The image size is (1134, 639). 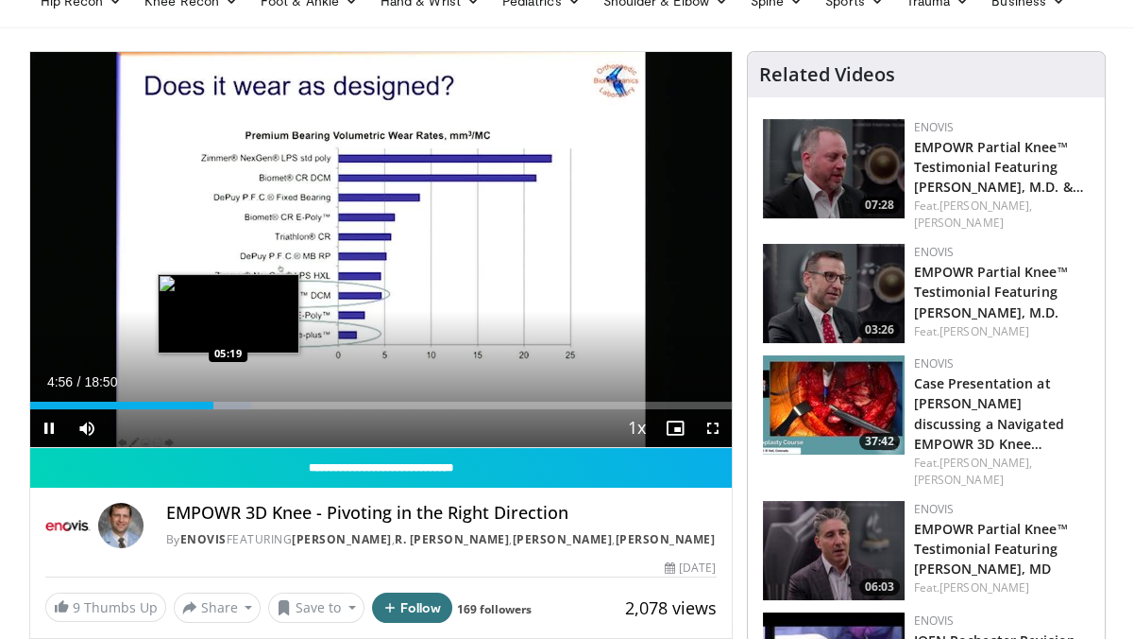 I want to click on a: 9 Thumbs Up, so click(x=106, y=606).